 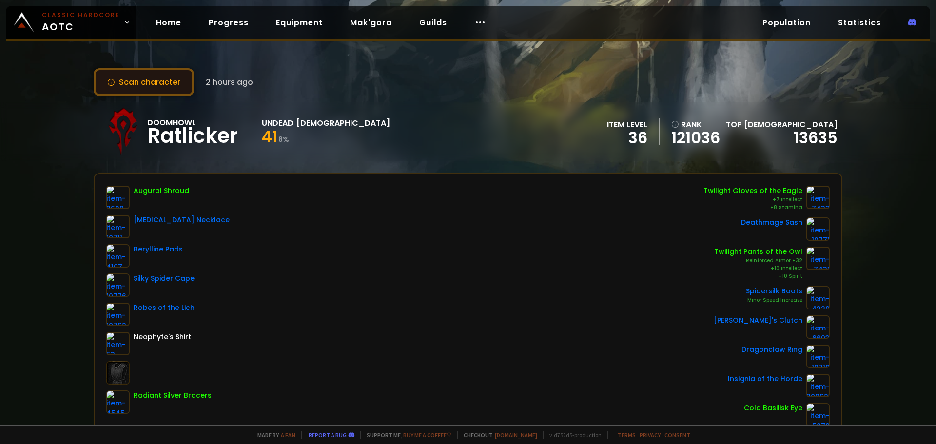 I want to click on div: Augural Shroud, so click(x=161, y=191).